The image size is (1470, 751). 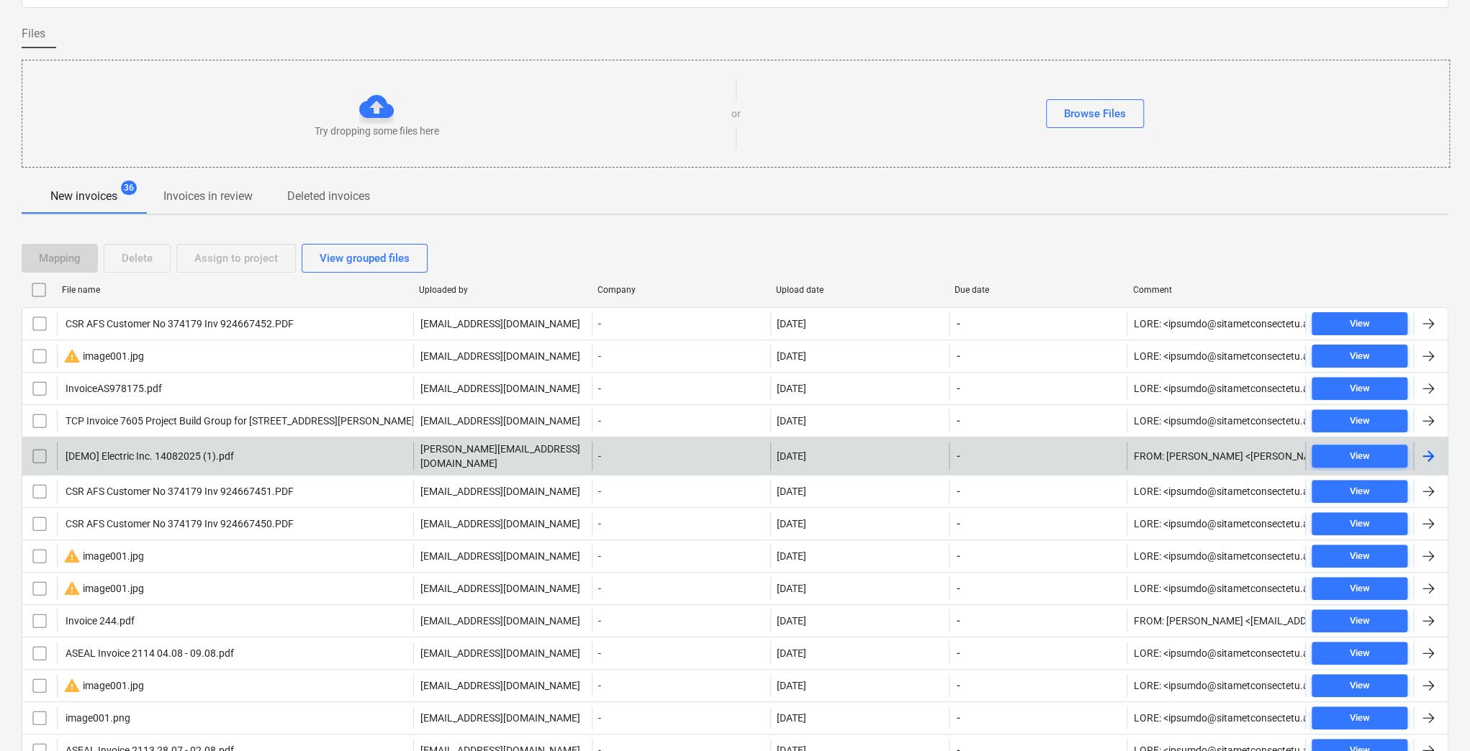 I want to click on span: 36, so click(x=129, y=188).